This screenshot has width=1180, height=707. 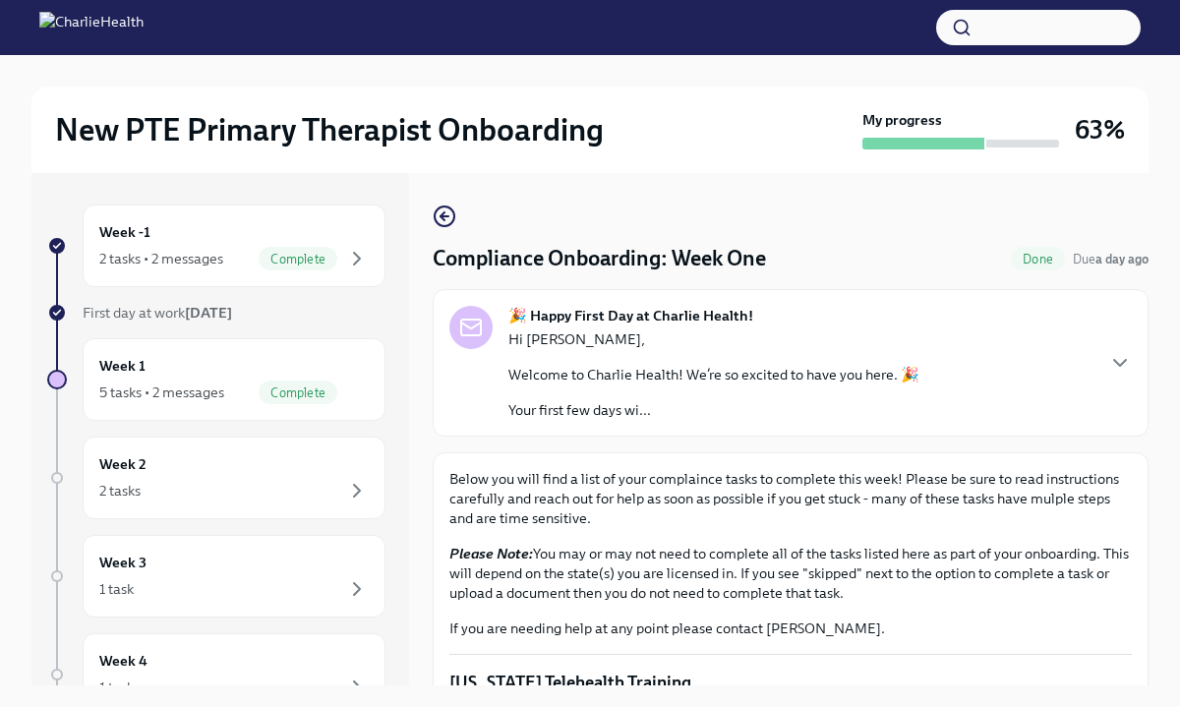 What do you see at coordinates (1110, 259) in the screenshot?
I see `span: August 23rd, 2025 10:00` at bounding box center [1110, 259].